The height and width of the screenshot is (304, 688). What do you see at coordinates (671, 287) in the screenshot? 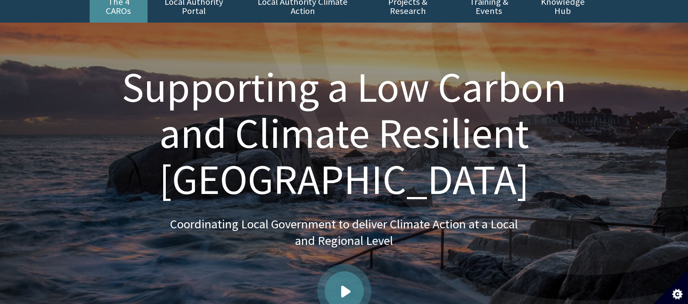
I see `button: Set cookie preferences` at bounding box center [671, 287].